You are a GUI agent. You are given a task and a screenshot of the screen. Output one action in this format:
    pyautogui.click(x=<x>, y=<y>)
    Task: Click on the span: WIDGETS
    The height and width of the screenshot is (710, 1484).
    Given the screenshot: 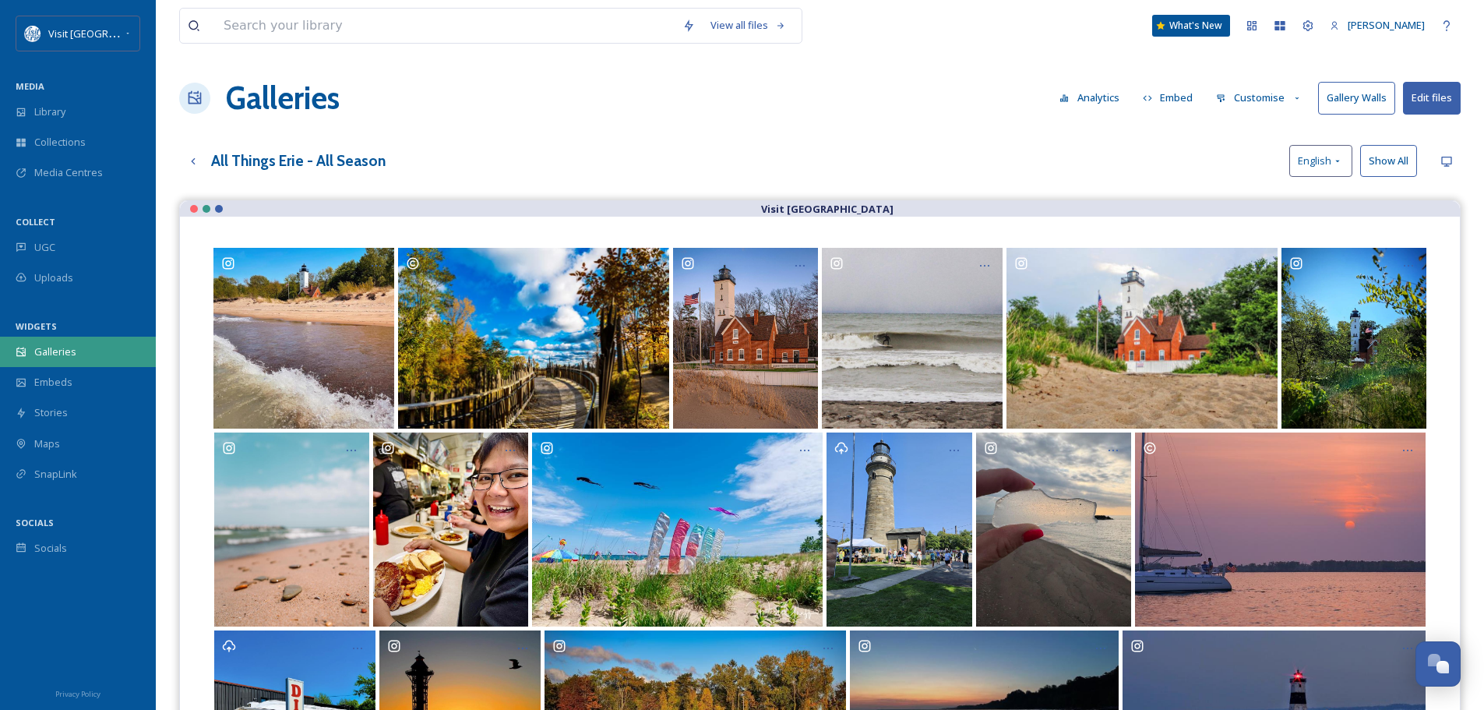 What is the action you would take?
    pyautogui.click(x=36, y=326)
    